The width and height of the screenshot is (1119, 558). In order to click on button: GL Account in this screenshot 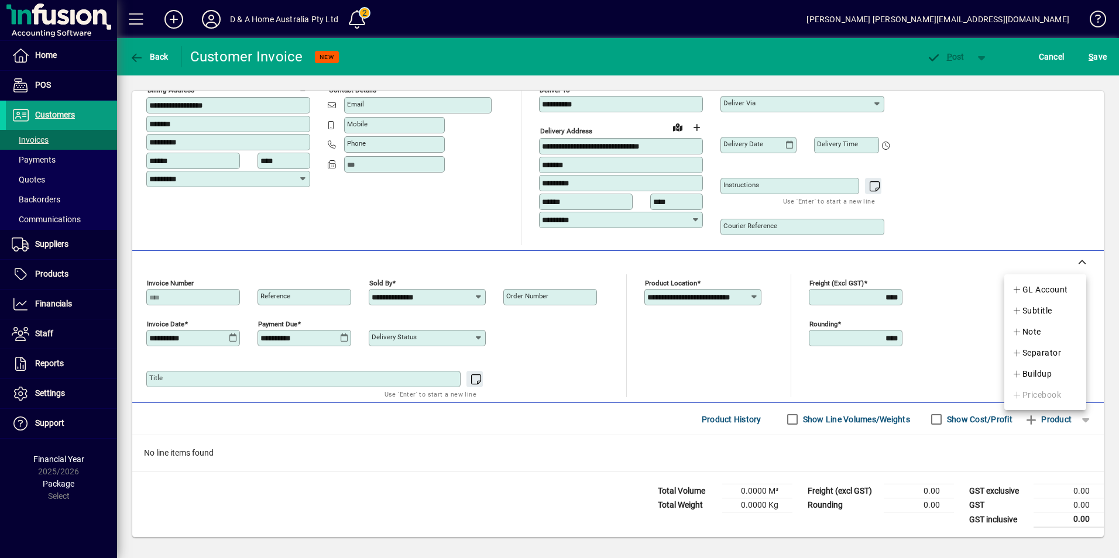, I will do `click(1045, 290)`.